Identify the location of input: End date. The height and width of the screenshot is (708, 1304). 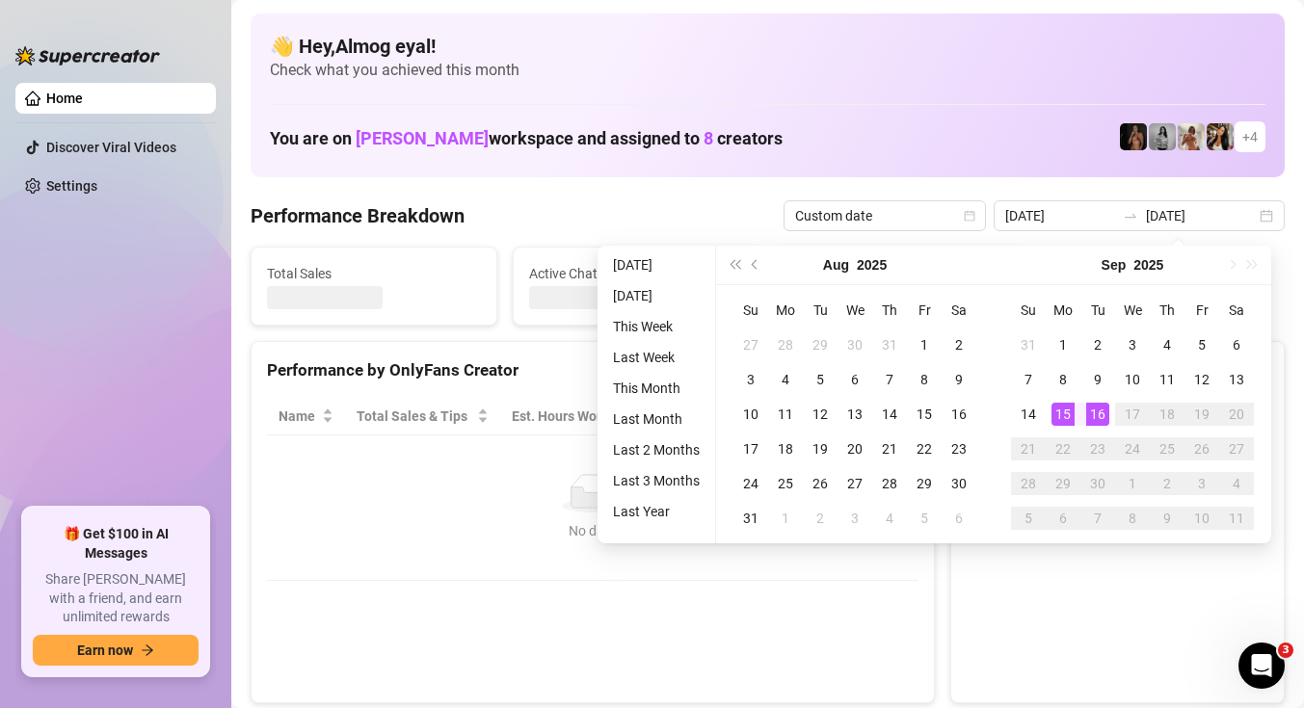
(1200, 216).